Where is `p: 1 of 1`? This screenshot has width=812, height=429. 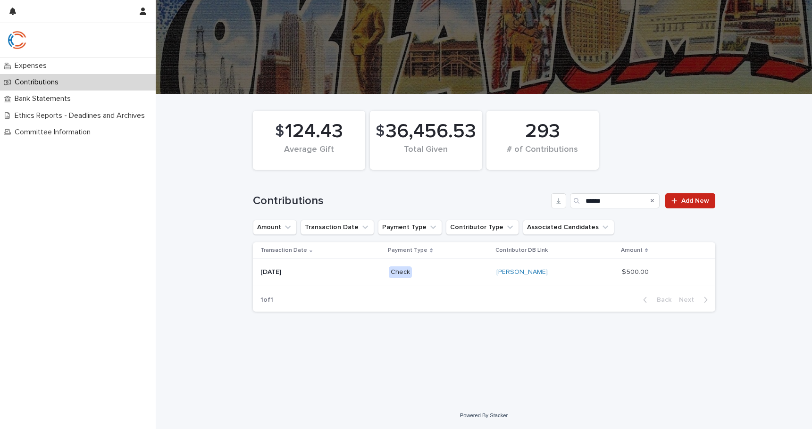
p: 1 of 1 is located at coordinates (267, 300).